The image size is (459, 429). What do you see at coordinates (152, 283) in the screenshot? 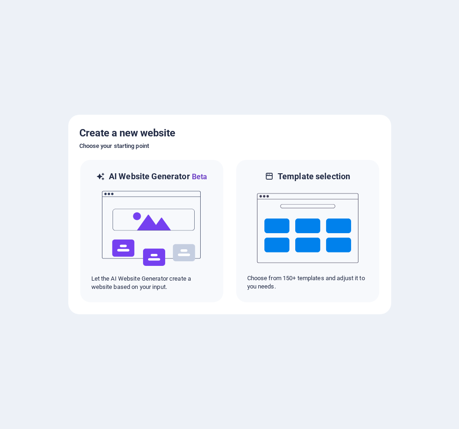
I see `p: Let the AI Website Generator create a website based on your input.` at bounding box center [152, 283].